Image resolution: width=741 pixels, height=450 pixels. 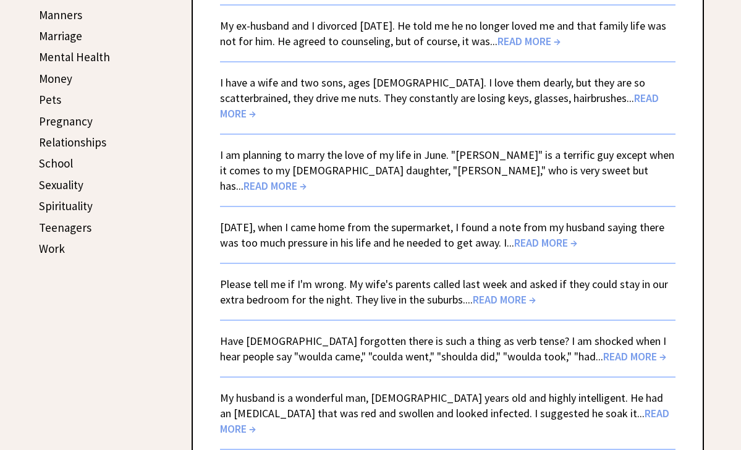 What do you see at coordinates (56, 163) in the screenshot?
I see `a: School` at bounding box center [56, 163].